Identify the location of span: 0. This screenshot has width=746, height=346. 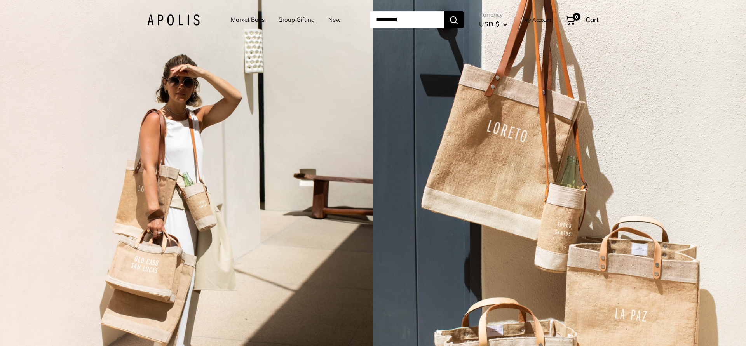
(577, 17).